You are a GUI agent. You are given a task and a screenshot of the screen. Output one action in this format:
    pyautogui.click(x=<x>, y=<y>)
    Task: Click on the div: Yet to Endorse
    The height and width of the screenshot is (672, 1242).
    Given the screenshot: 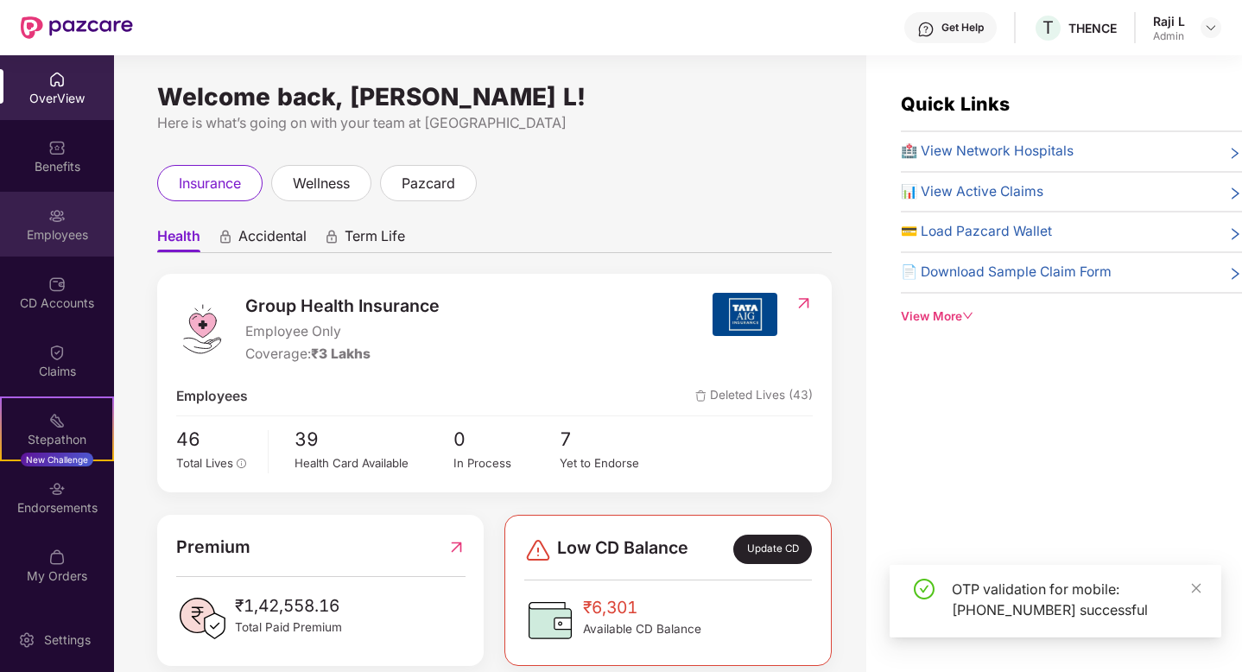 What is the action you would take?
    pyautogui.click(x=613, y=463)
    